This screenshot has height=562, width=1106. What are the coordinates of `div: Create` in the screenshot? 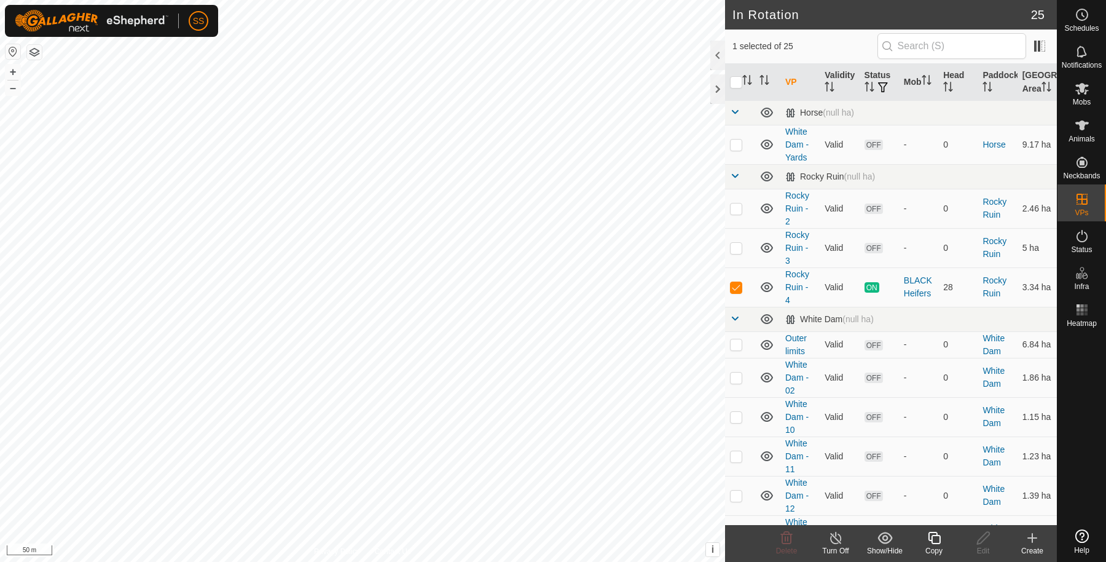 It's located at (1032, 550).